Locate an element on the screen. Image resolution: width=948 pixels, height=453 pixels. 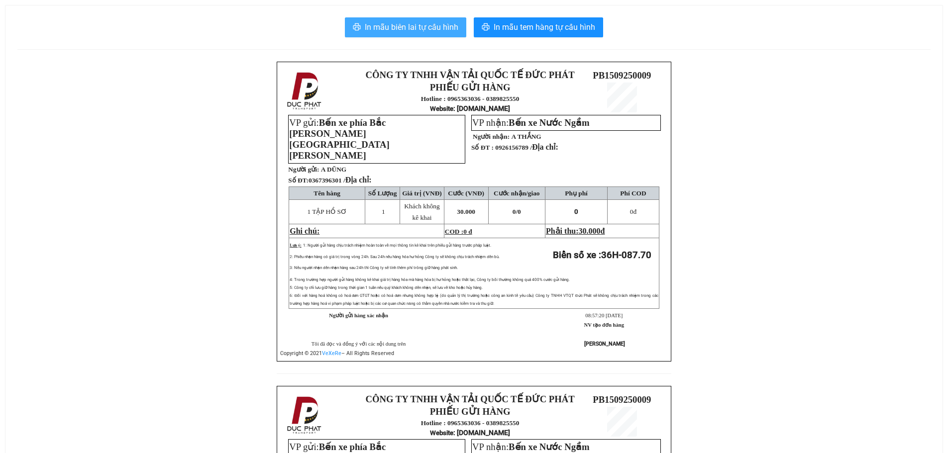
span: 6: Đối với hàng hoá không có hoá đơn GTGT hoặc có hoá đơn nhưng không hợp lệ (do quản lý thị trườ... is located at coordinates (474, 300).